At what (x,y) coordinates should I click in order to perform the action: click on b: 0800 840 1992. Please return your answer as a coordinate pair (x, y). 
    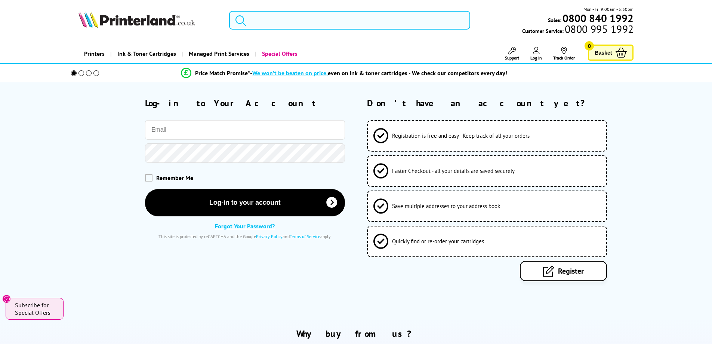
    Looking at the image, I should click on (598, 18).